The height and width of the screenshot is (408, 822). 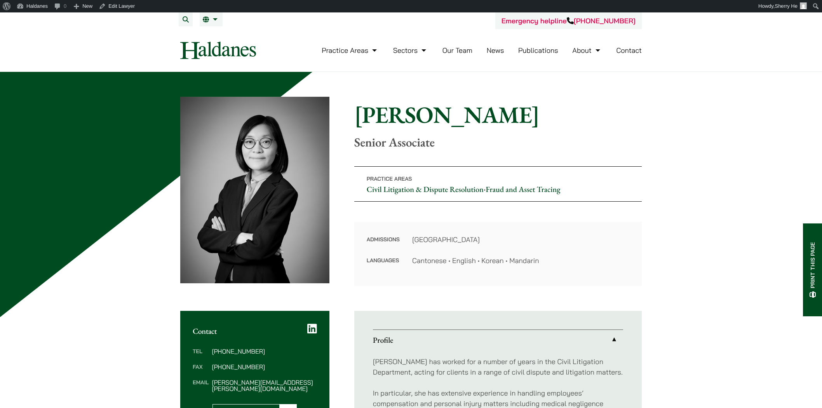 I want to click on dt: Admissions, so click(x=383, y=245).